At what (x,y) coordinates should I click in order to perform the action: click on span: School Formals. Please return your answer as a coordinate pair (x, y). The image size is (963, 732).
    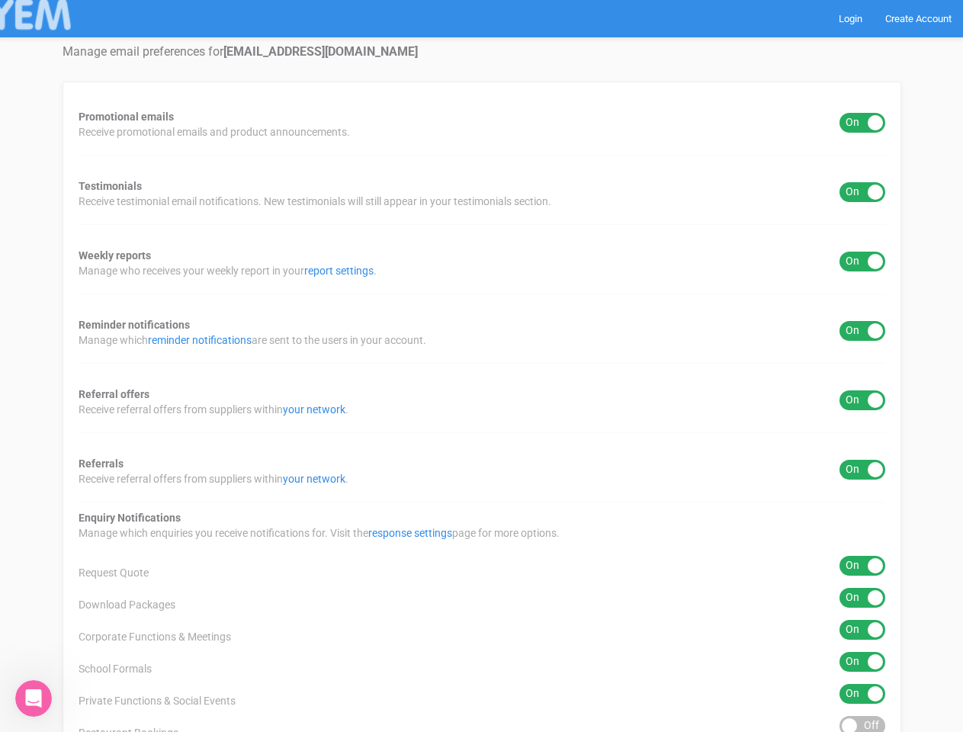
    Looking at the image, I should click on (115, 669).